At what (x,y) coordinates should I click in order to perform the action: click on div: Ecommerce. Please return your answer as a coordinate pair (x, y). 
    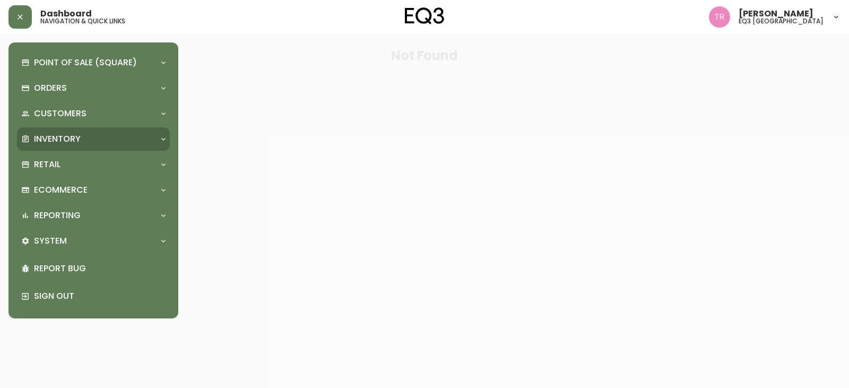
    Looking at the image, I should click on (93, 190).